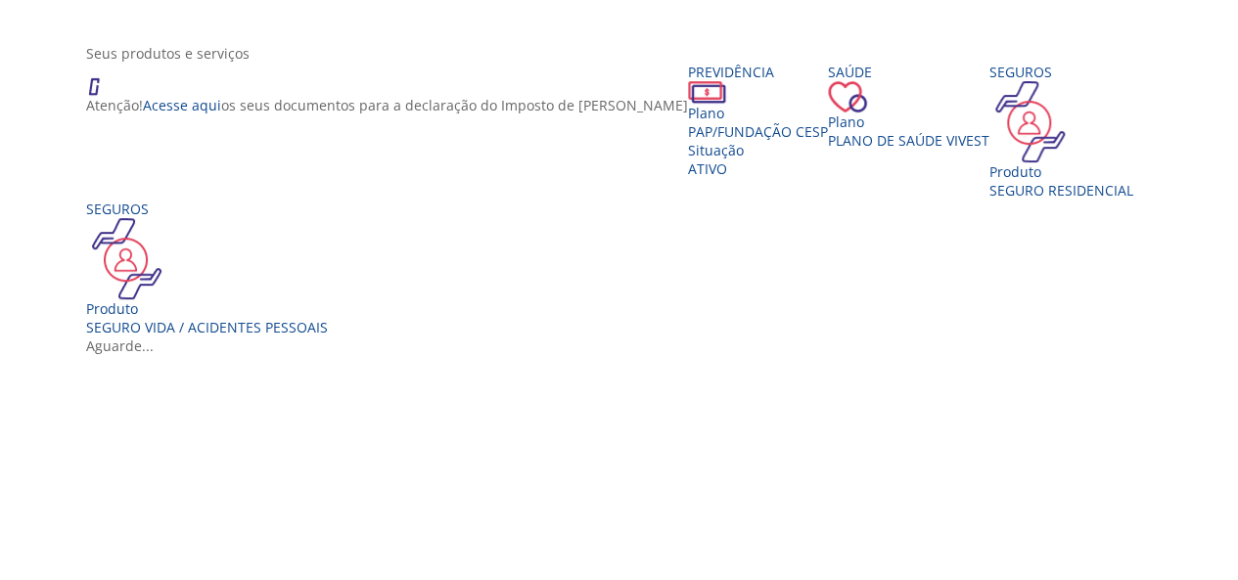 This screenshot has width=1238, height=580. I want to click on a: Saúde PlanoPlano de Saúde VIVEST, so click(908, 106).